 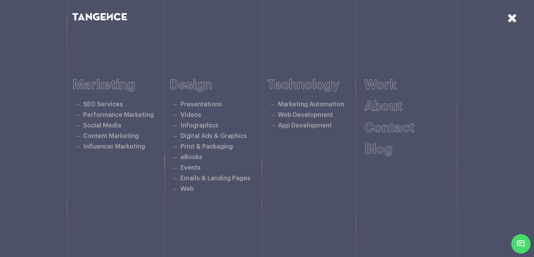 I want to click on a: Performance Marketing, so click(x=118, y=115).